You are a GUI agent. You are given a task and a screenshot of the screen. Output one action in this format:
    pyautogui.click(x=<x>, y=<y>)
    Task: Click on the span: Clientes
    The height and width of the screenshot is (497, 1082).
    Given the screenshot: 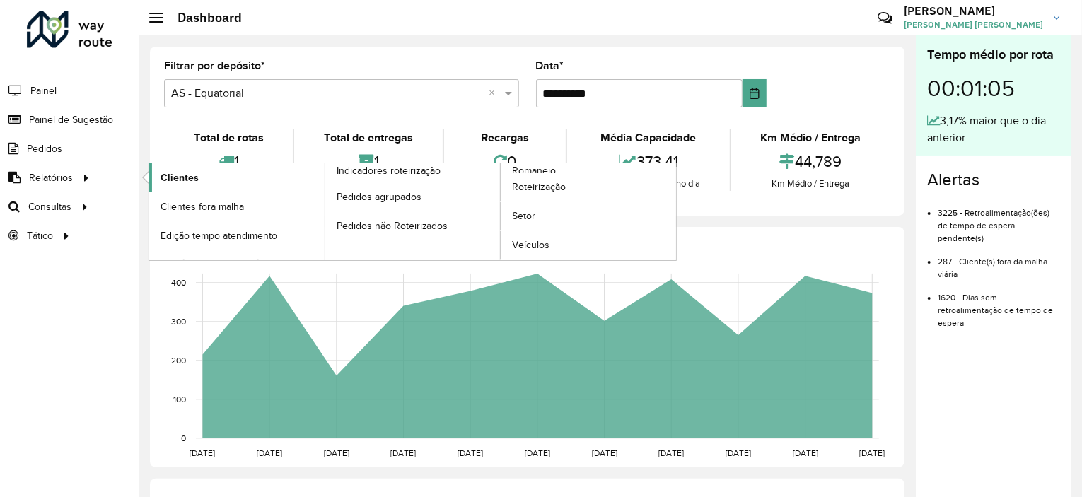 What is the action you would take?
    pyautogui.click(x=180, y=177)
    